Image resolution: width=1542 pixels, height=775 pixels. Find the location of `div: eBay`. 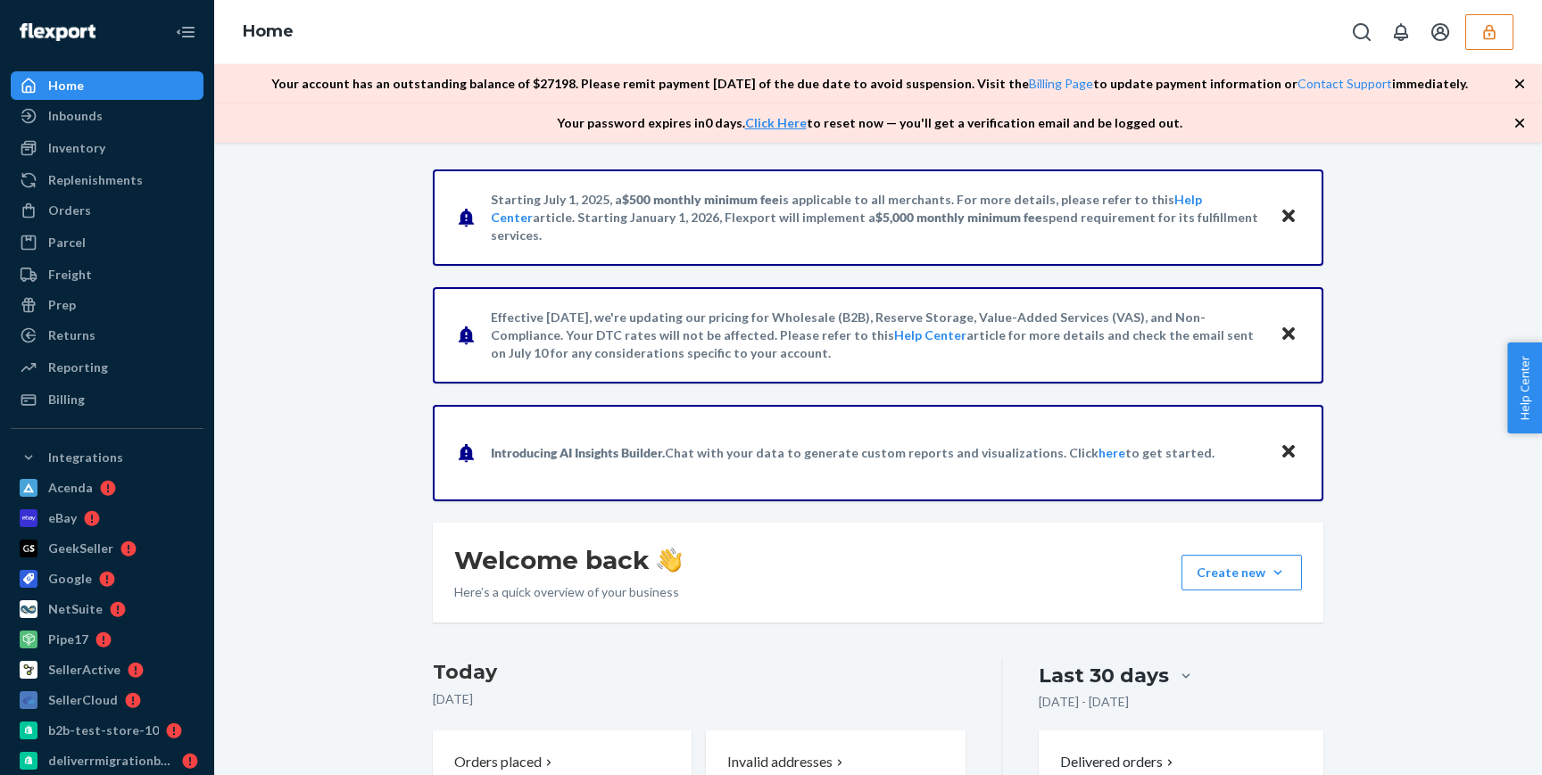

div: eBay is located at coordinates (62, 518).